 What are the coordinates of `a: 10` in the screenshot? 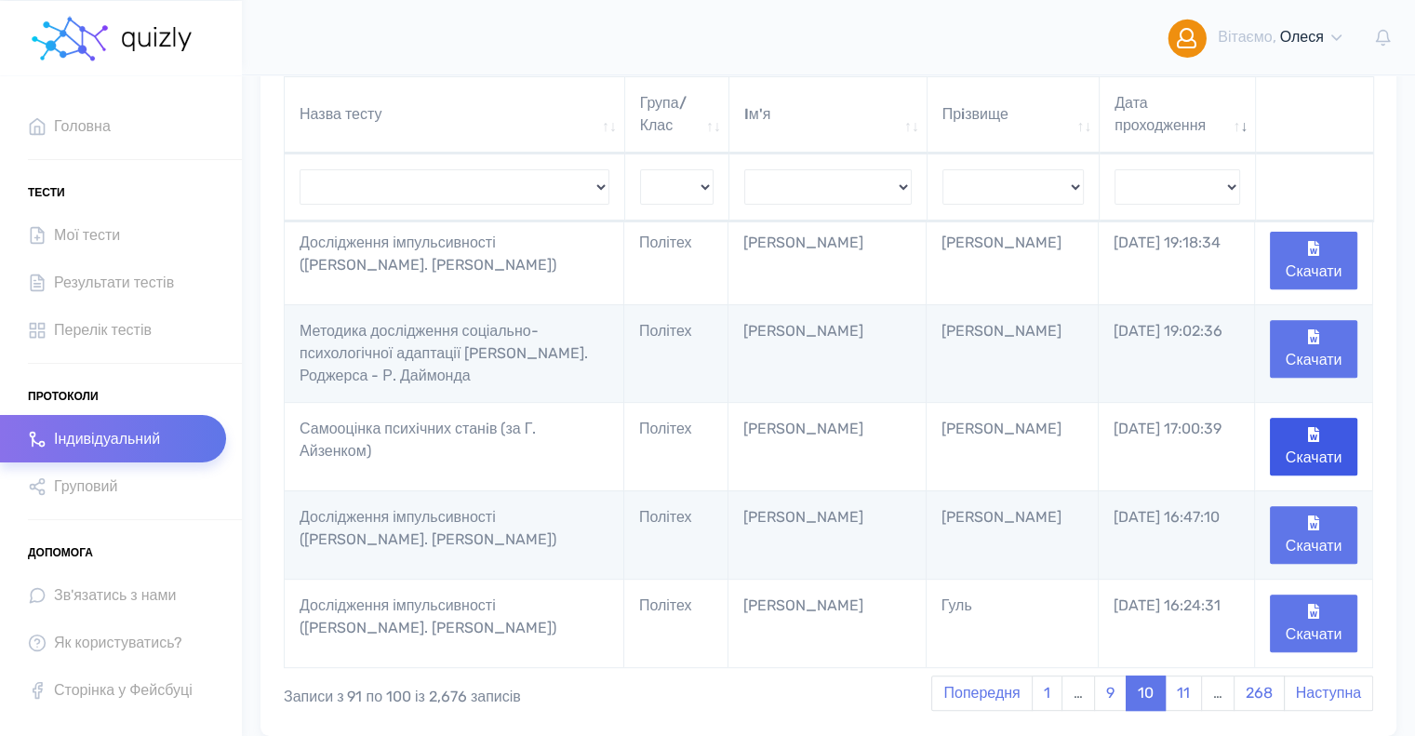 It's located at (1145, 693).